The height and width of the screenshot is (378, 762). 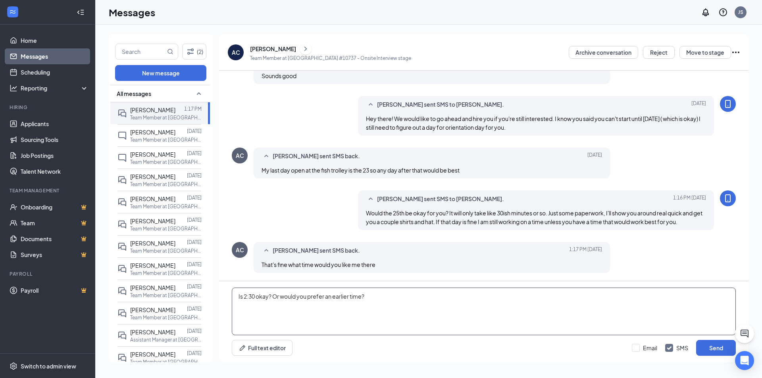 I want to click on a: Messages, so click(x=54, y=56).